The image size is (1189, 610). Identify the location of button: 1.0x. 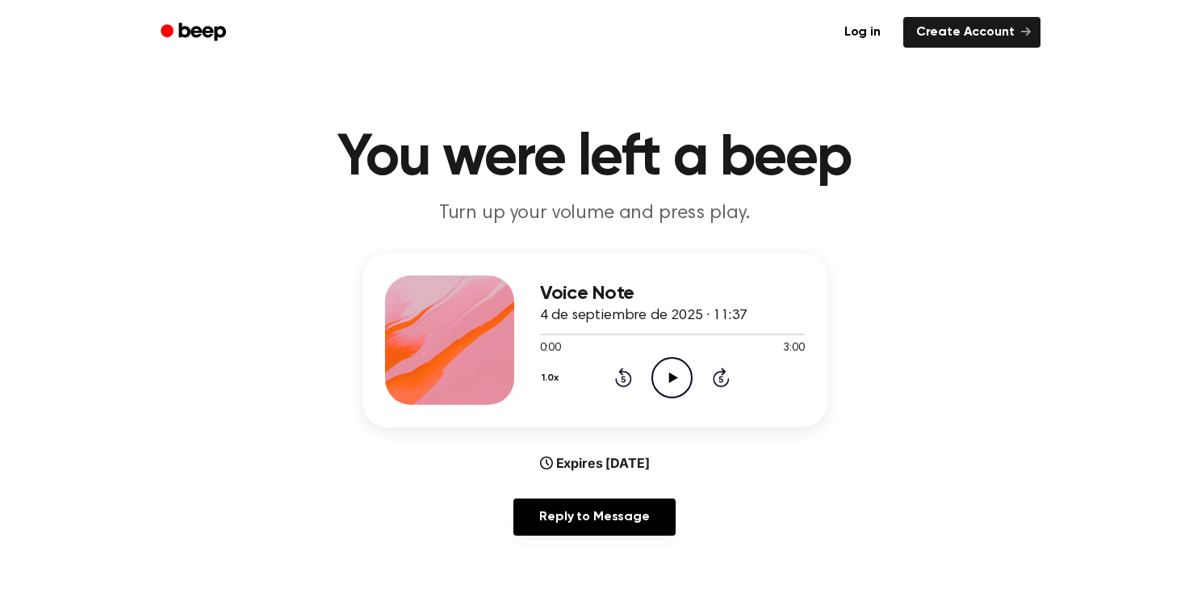
(552, 378).